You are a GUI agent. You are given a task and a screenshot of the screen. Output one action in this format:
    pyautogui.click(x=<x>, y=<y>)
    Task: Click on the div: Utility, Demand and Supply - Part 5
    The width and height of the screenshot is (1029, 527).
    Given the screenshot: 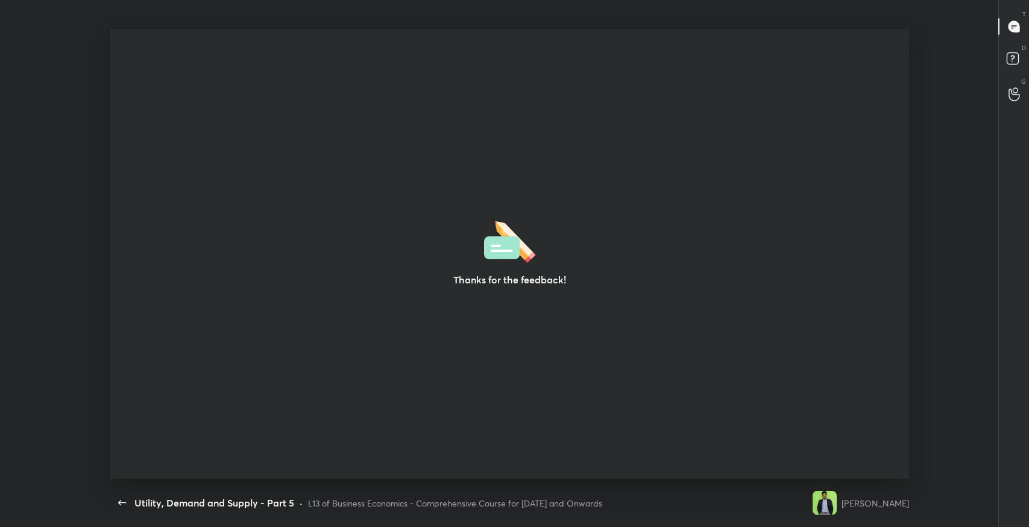 What is the action you would take?
    pyautogui.click(x=214, y=503)
    